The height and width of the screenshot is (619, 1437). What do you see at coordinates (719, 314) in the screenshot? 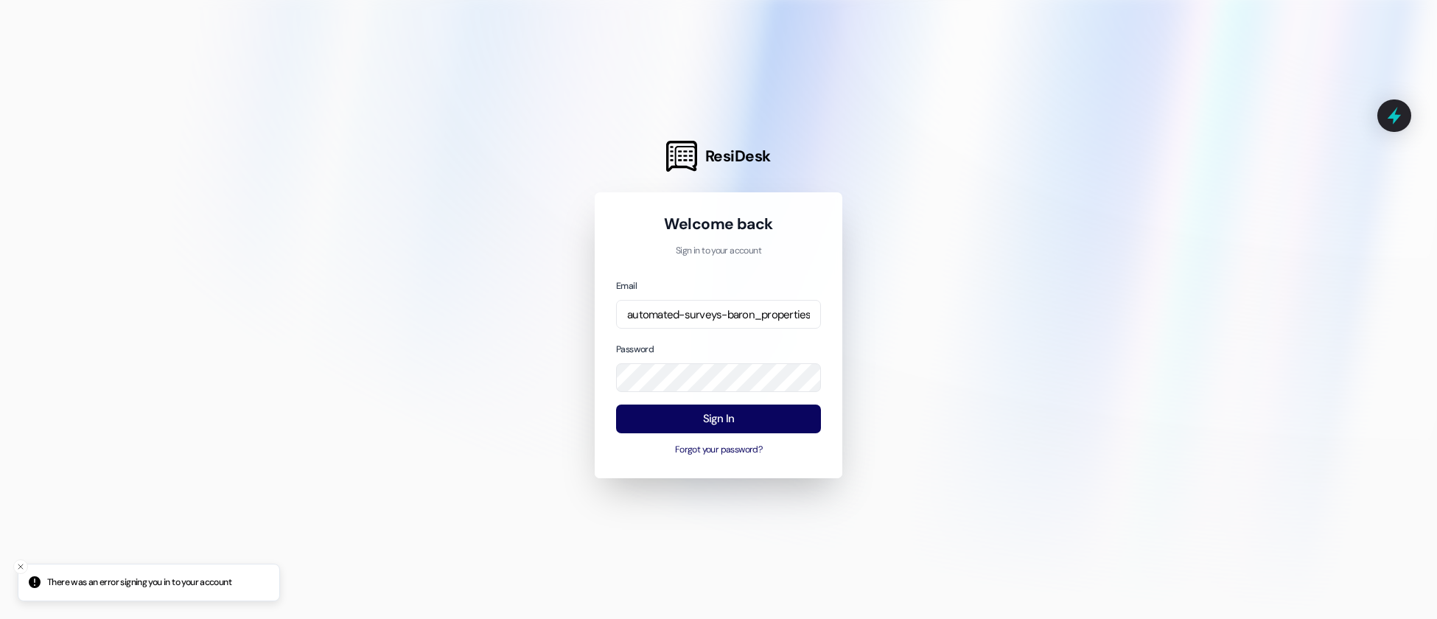
I see `input: name@example.com` at bounding box center [719, 314].